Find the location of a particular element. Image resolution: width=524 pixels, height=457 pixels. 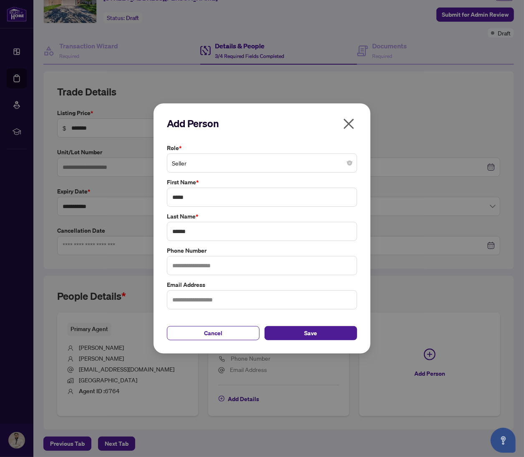

button: Save is located at coordinates (311, 333).